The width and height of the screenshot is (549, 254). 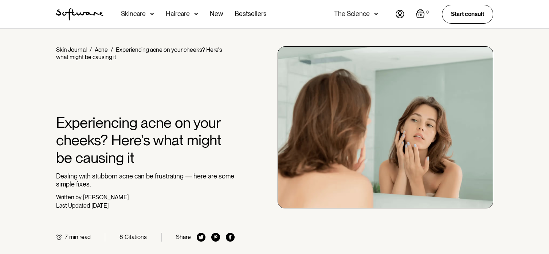 I want to click on div: 0, so click(x=427, y=12).